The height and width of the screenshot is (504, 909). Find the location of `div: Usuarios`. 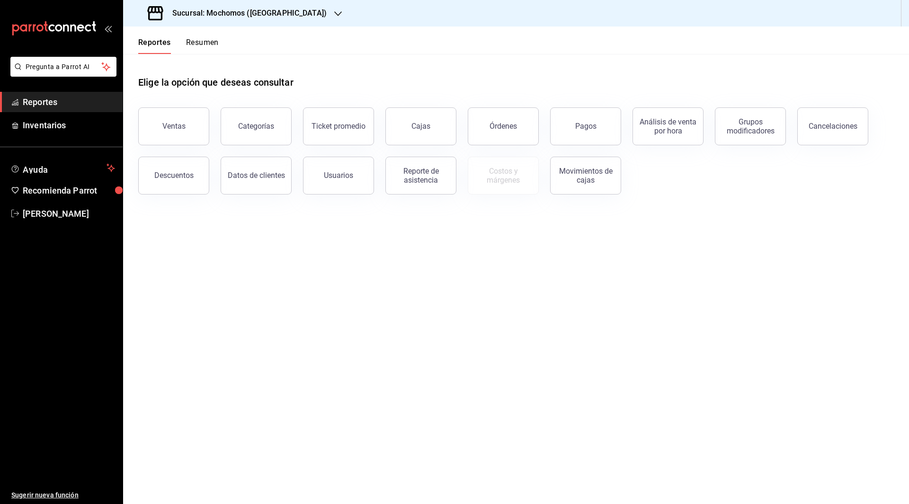

div: Usuarios is located at coordinates (339, 175).